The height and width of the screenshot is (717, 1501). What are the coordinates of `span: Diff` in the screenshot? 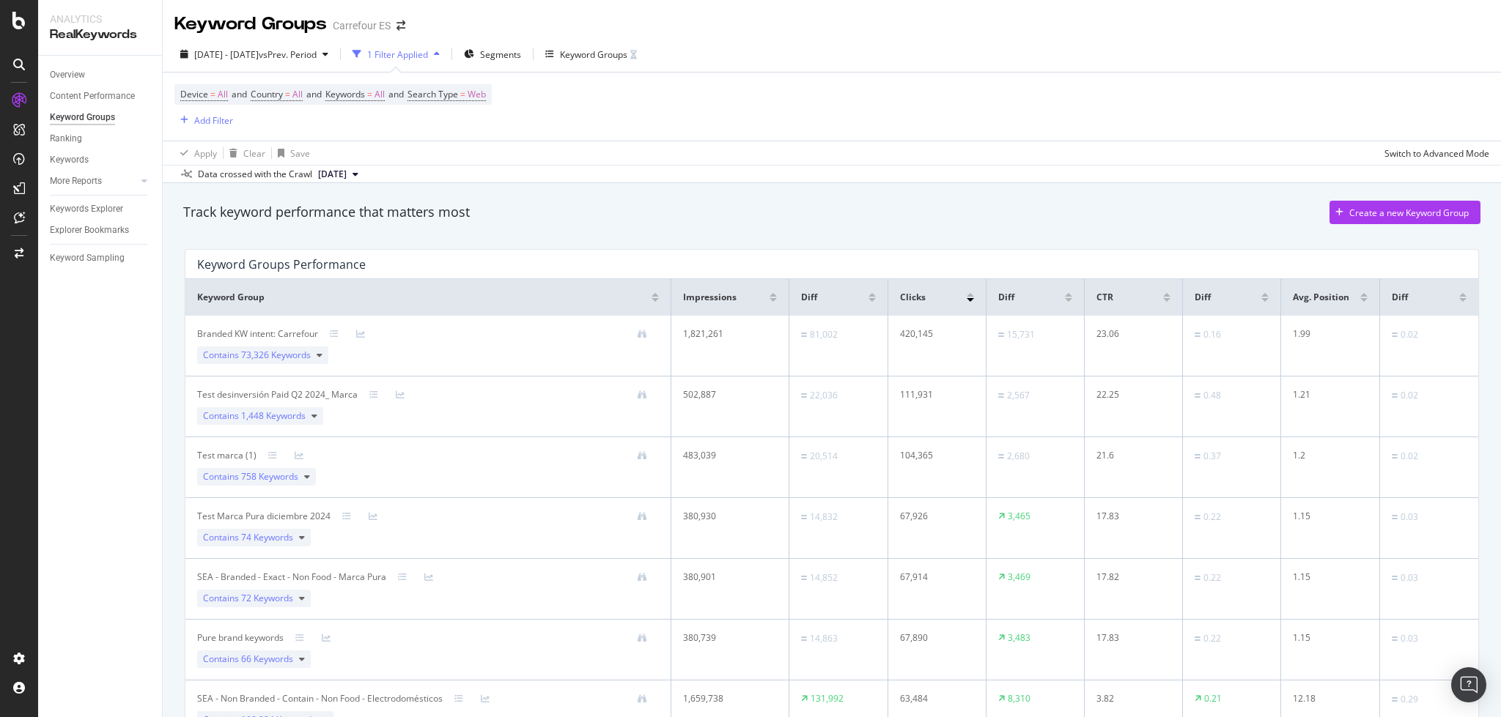 It's located at (1202, 298).